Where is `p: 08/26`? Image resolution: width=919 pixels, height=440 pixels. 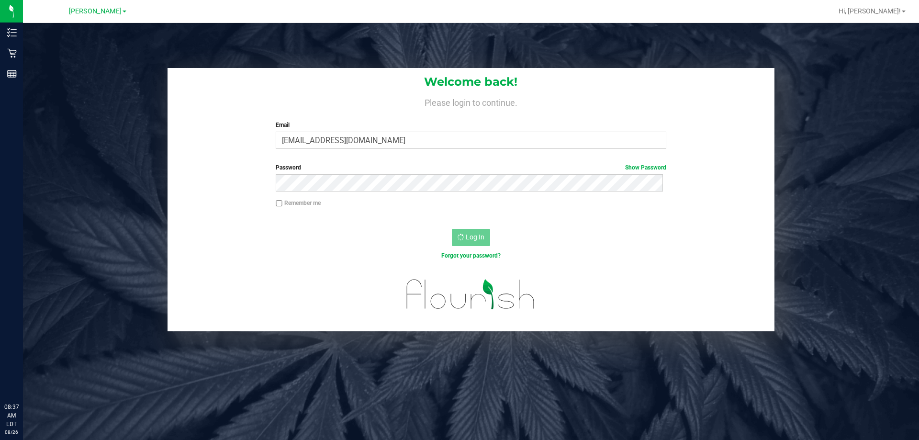 p: 08/26 is located at coordinates (11, 432).